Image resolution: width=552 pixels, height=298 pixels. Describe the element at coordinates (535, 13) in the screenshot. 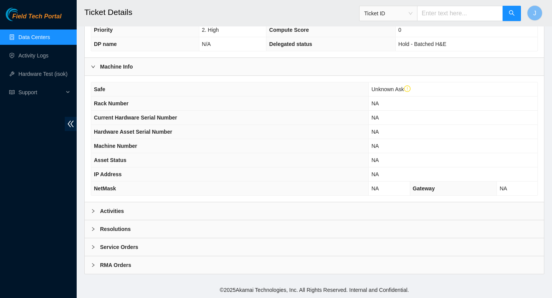

I see `span: J` at that location.